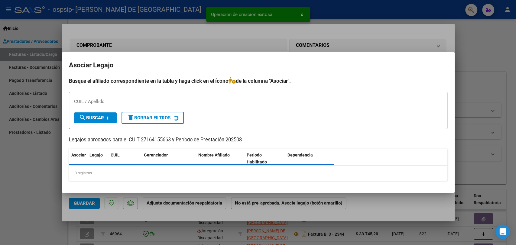 The width and height of the screenshot is (516, 245). Describe the element at coordinates (502, 232) in the screenshot. I see `div: Open Intercom Messenger` at that location.